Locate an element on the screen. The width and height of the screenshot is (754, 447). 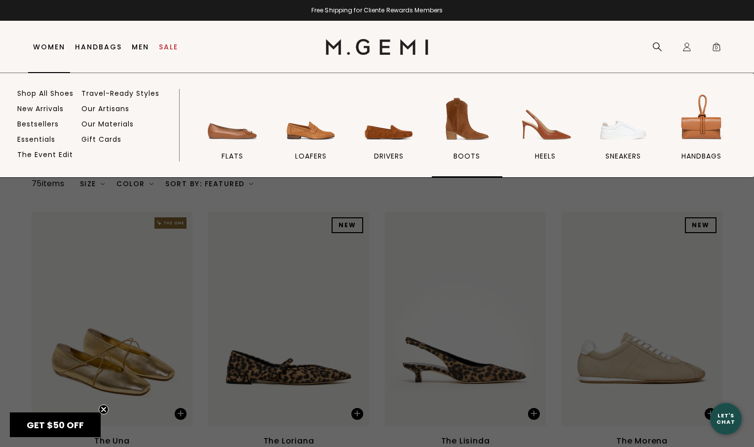
span: heels is located at coordinates (545, 156).